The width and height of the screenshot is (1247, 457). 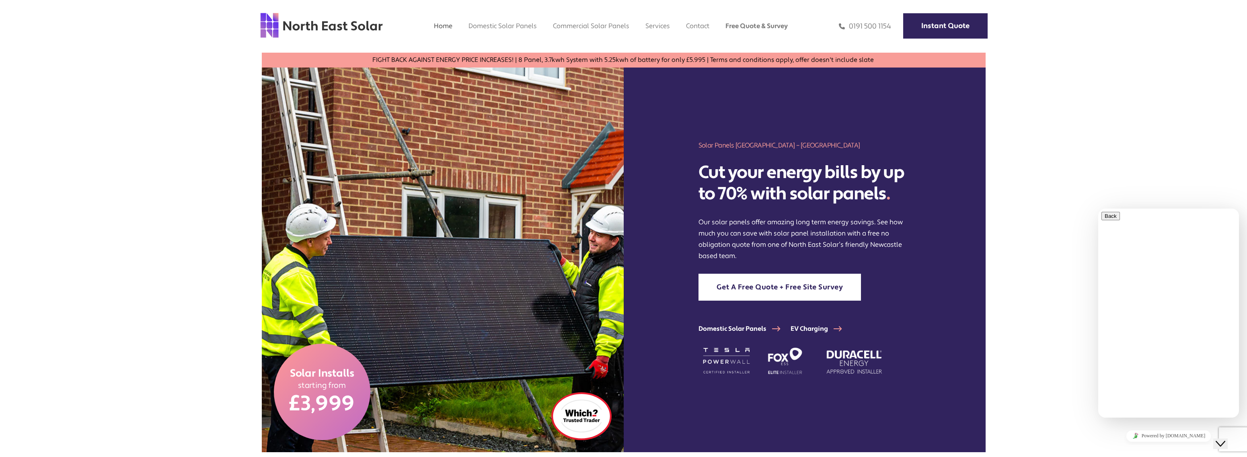 I want to click on a: 0191 500 1154, so click(x=865, y=26).